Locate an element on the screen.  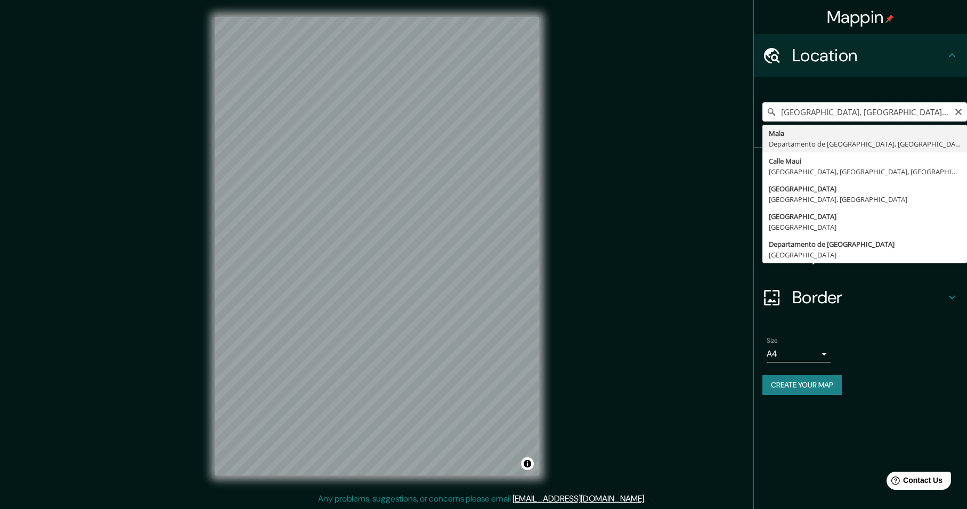
div: Border is located at coordinates (861, 297).